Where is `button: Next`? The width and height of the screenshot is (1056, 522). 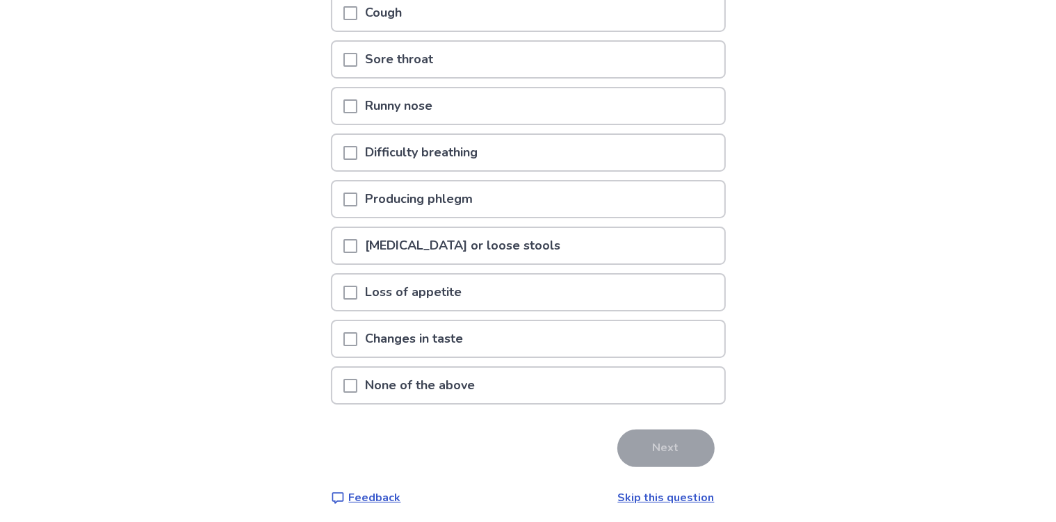 button: Next is located at coordinates (666, 448).